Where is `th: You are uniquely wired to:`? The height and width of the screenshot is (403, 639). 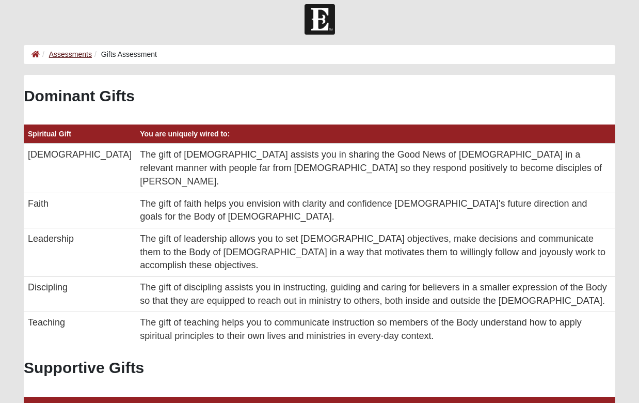
th: You are uniquely wired to: is located at coordinates (375, 134).